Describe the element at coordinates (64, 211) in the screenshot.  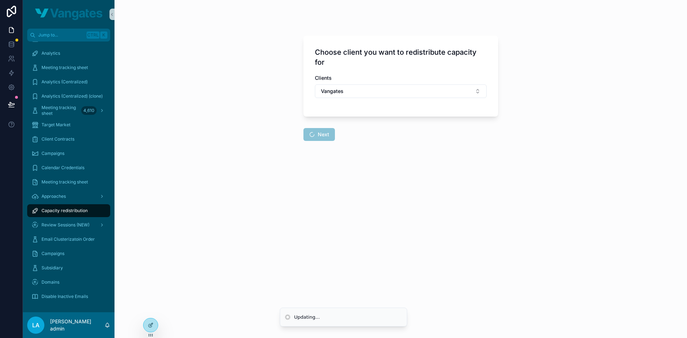
I see `span: Capacity redistribution` at that location.